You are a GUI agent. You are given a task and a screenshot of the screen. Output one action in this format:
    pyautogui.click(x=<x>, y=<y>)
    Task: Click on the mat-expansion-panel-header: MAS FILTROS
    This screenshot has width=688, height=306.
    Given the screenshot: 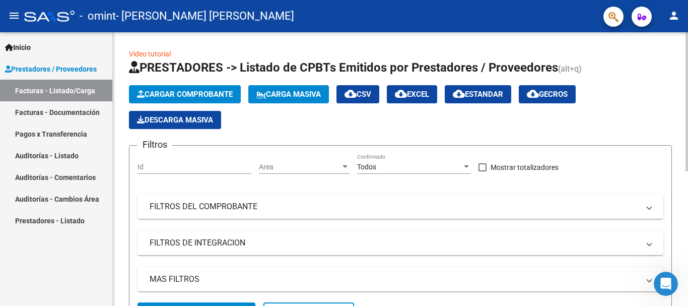 What is the action you would take?
    pyautogui.click(x=401, y=279)
    